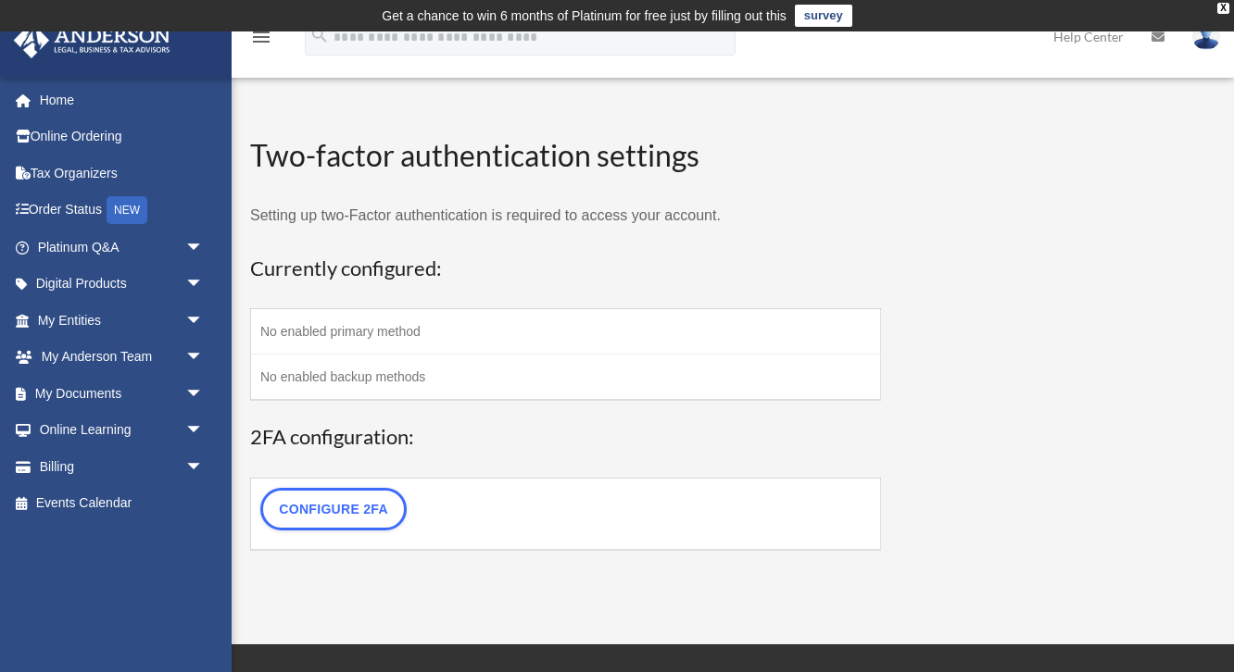 This screenshot has width=1234, height=672. What do you see at coordinates (122, 284) in the screenshot?
I see `a: Digital Productsarrow_drop_down` at bounding box center [122, 284].